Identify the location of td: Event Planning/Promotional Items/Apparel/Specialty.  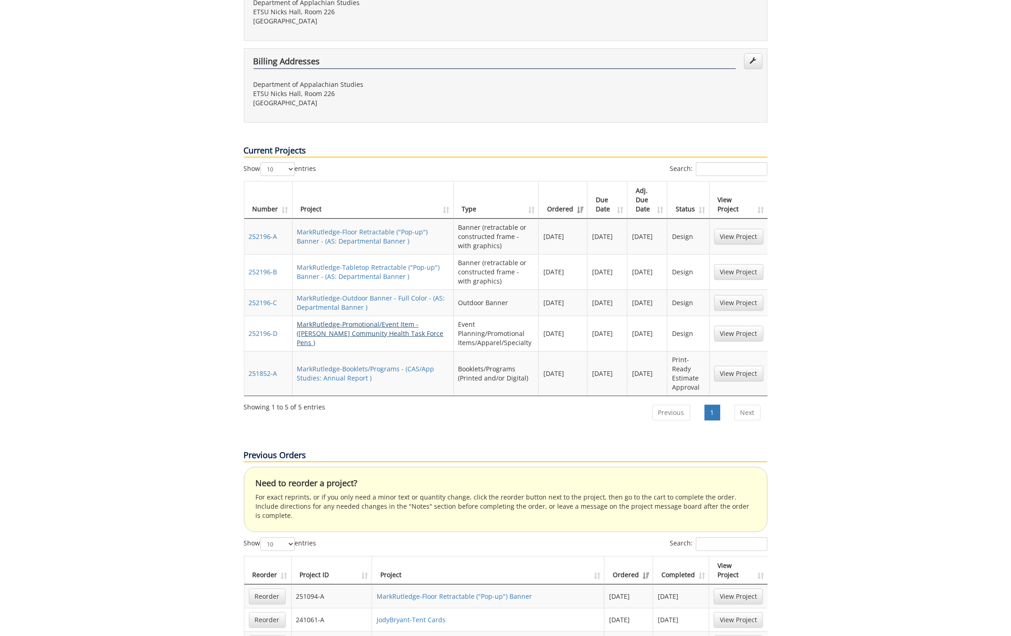
(496, 333).